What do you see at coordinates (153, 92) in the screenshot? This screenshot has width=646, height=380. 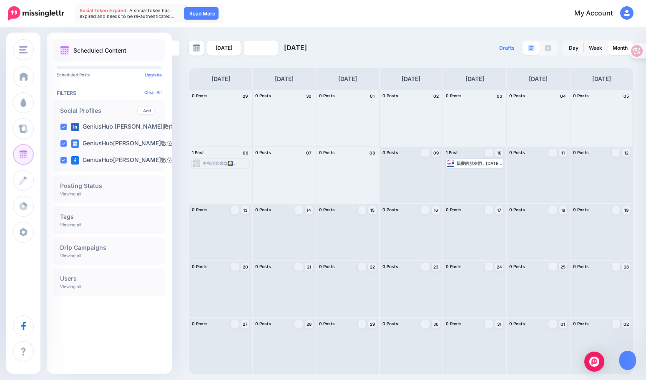 I see `a: Clear All` at bounding box center [153, 92].